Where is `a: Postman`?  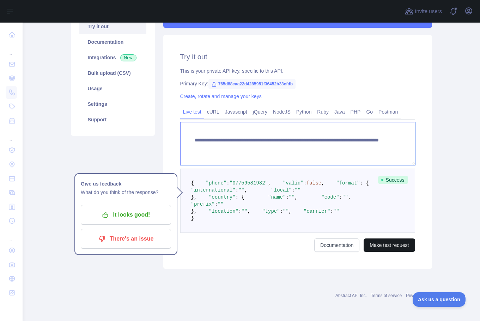 a: Postman is located at coordinates (388, 112).